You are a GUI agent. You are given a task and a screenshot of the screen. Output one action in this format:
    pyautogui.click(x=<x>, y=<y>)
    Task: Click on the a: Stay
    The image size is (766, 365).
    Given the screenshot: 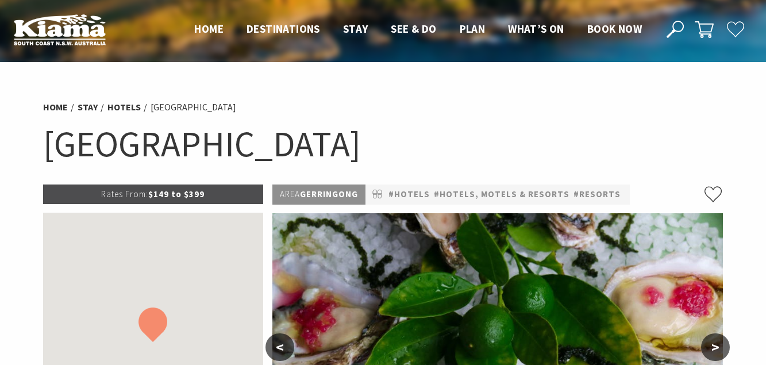 What is the action you would take?
    pyautogui.click(x=87, y=107)
    